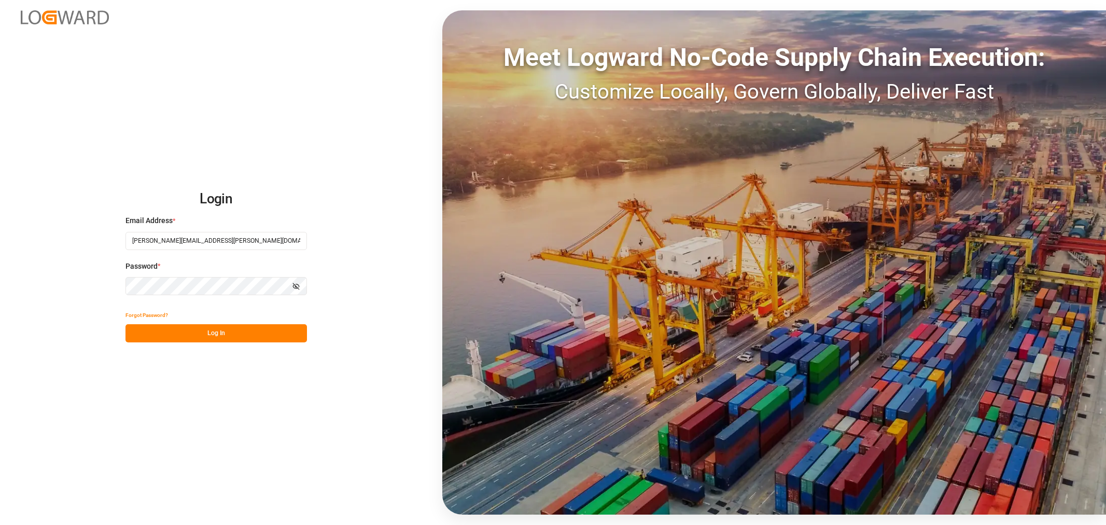  What do you see at coordinates (147, 315) in the screenshot?
I see `button: Forgot Password?` at bounding box center [147, 315].